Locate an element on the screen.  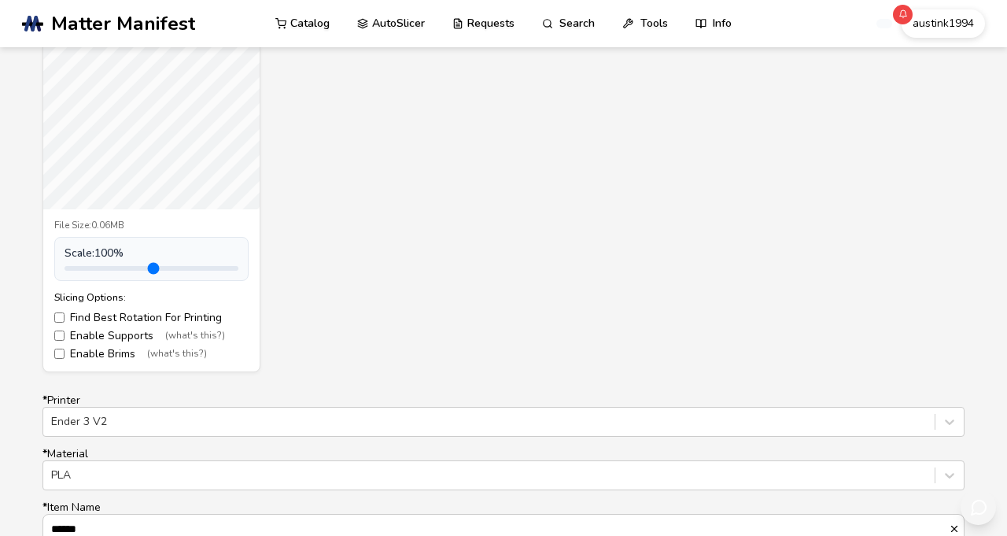
input: Find Best Rotation For Printing is located at coordinates (59, 317).